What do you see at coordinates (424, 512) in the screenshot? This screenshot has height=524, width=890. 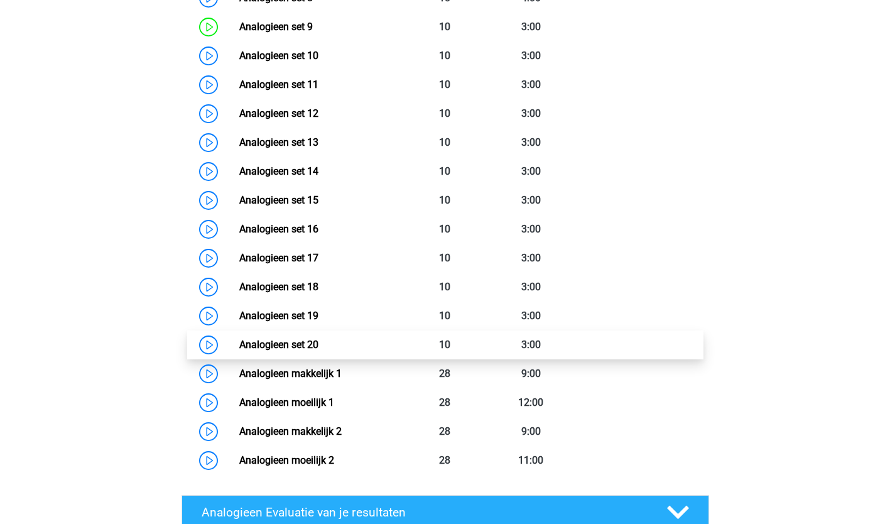 I see `h4: Analogieen Evaluatie van je resultaten` at bounding box center [424, 512].